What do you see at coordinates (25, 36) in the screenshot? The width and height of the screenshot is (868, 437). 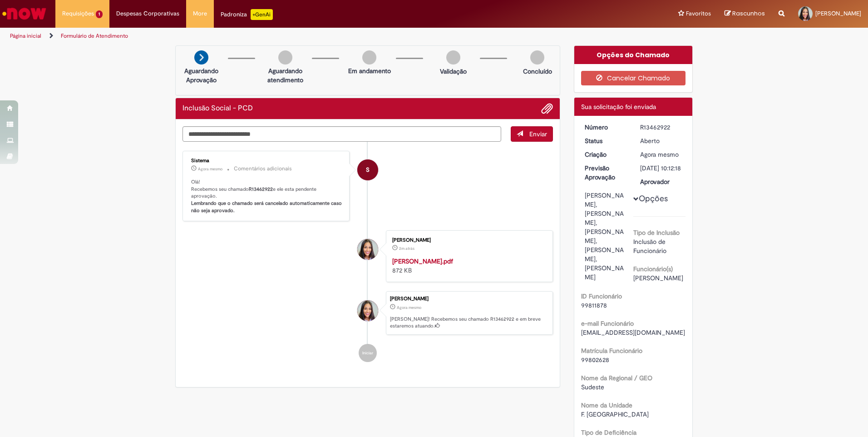 I see `a: Página inicial` at bounding box center [25, 36].